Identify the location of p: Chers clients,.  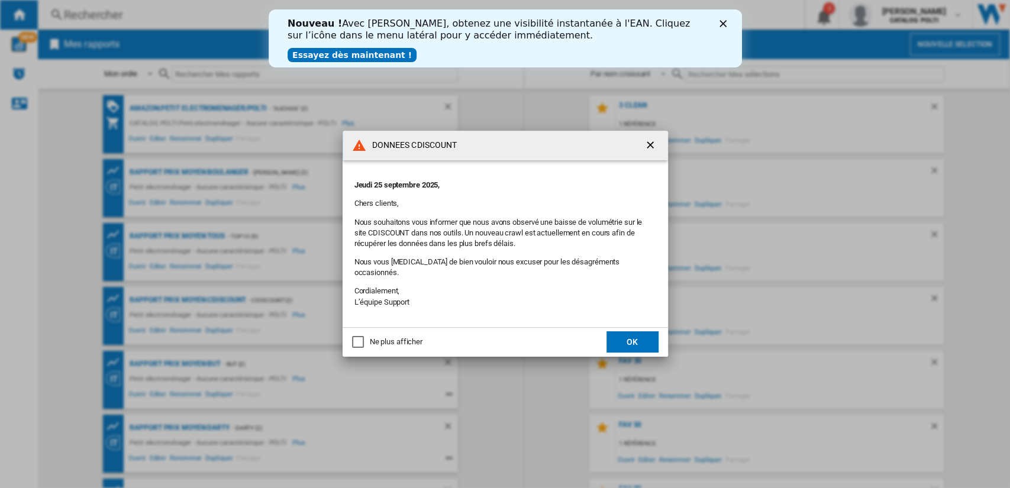
(505, 204).